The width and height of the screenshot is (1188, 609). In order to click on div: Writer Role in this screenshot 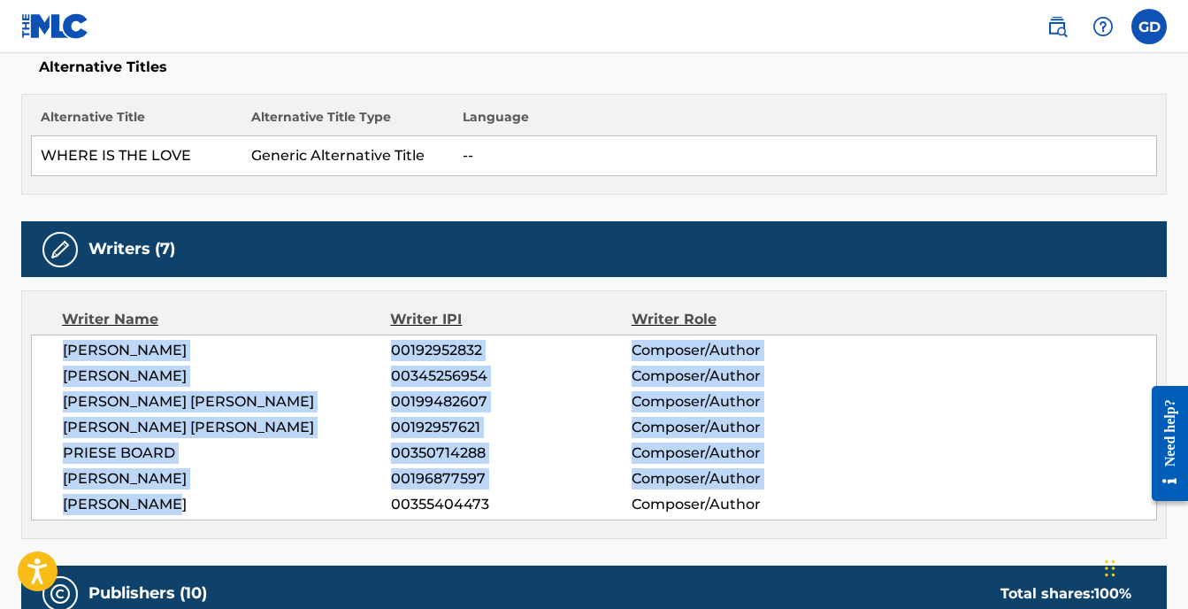, I will do `click(741, 319)`.